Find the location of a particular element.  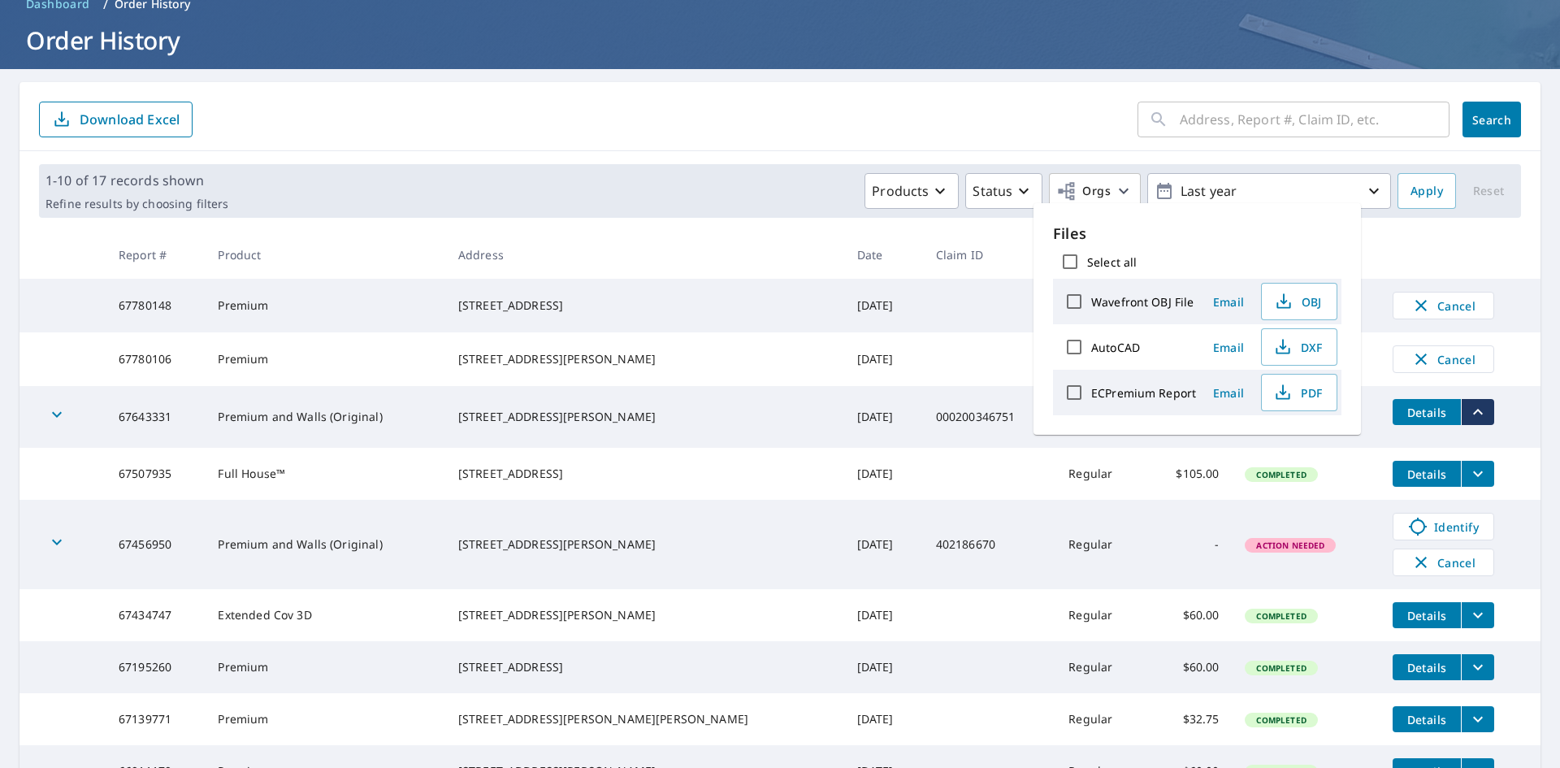

td: 67434747 is located at coordinates (155, 615).